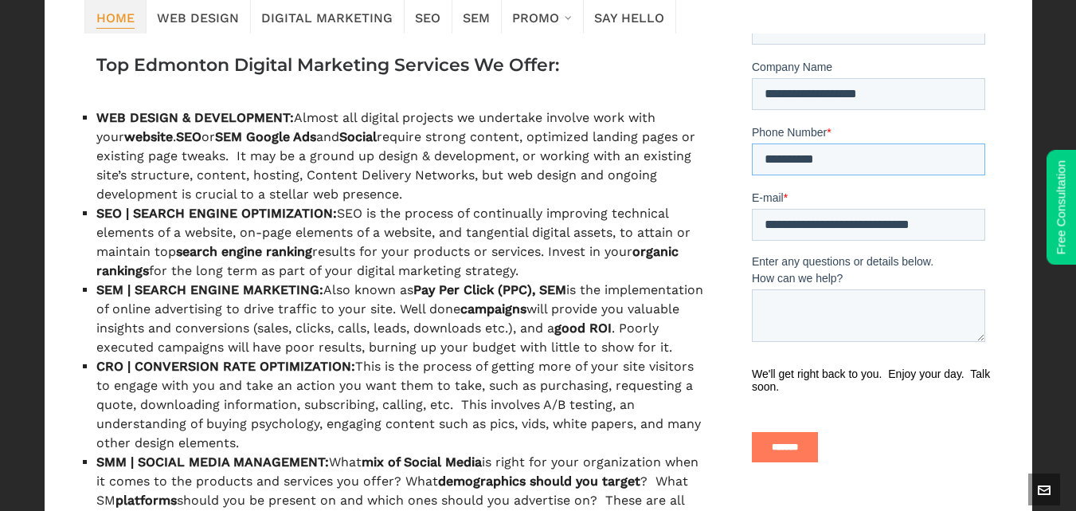 This screenshot has width=1076, height=511. Describe the element at coordinates (327, 17) in the screenshot. I see `span: Digital Marketing` at that location.